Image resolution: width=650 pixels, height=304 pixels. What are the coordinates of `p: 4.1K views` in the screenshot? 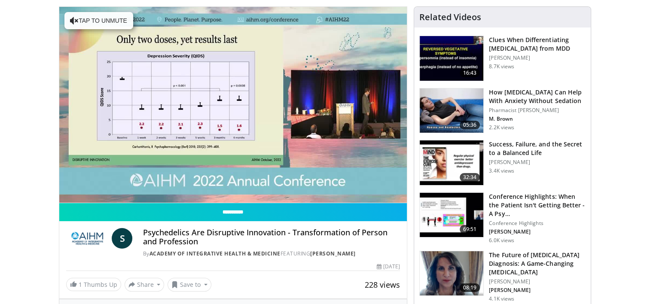 It's located at (501, 299).